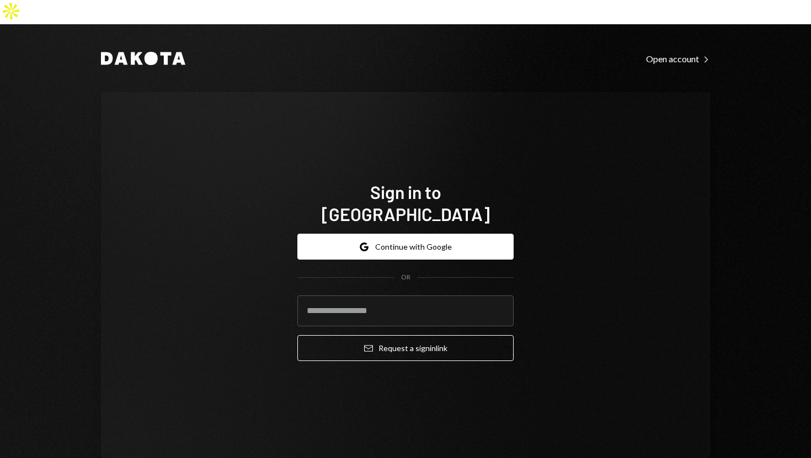  What do you see at coordinates (405, 246) in the screenshot?
I see `button: Continue with Google` at bounding box center [405, 246].